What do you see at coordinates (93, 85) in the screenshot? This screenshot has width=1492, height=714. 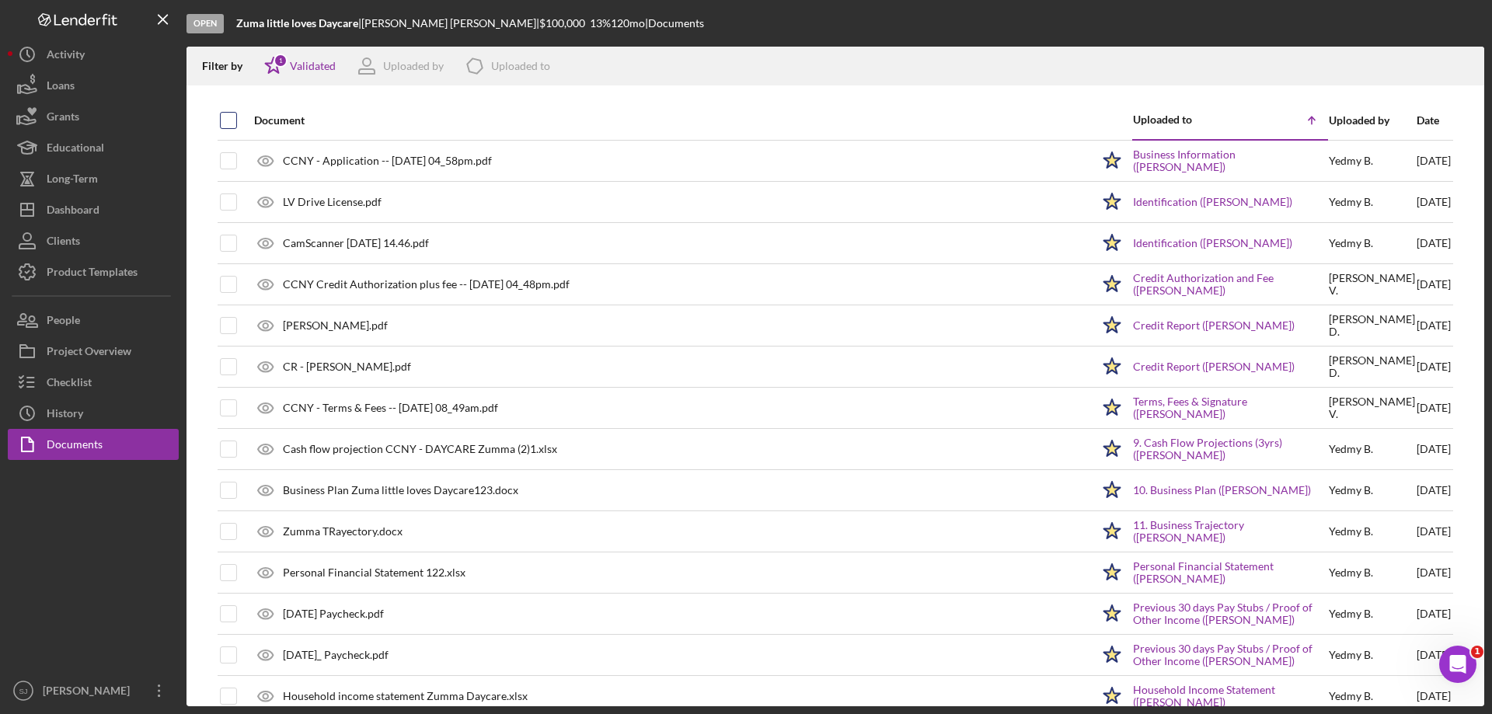 I see `button: Loans` at bounding box center [93, 85].